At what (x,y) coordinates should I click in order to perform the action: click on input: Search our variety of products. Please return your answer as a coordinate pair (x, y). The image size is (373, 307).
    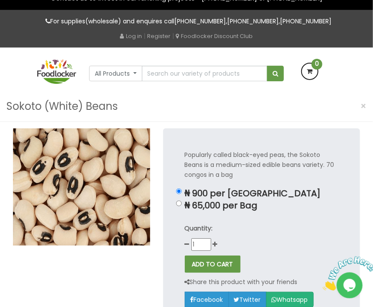
    Looking at the image, I should click on (205, 74).